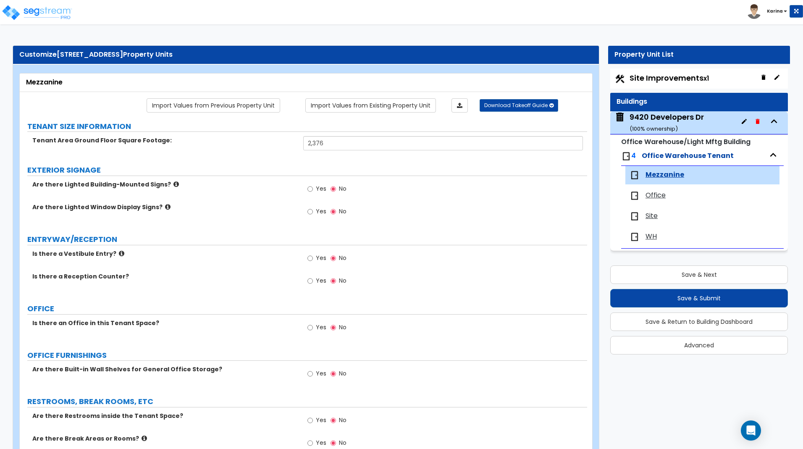  I want to click on div: Customize Property Units, so click(306, 55).